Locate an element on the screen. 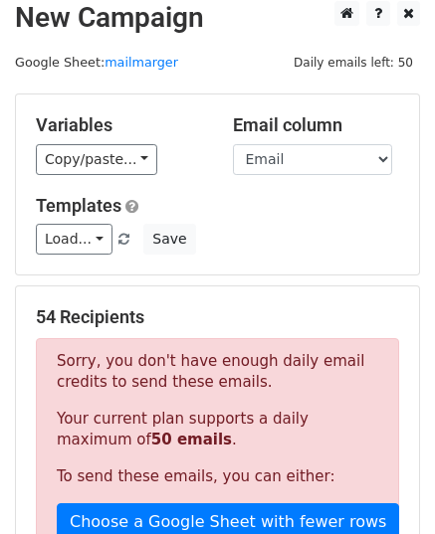  h2: New Campaign is located at coordinates (217, 18).